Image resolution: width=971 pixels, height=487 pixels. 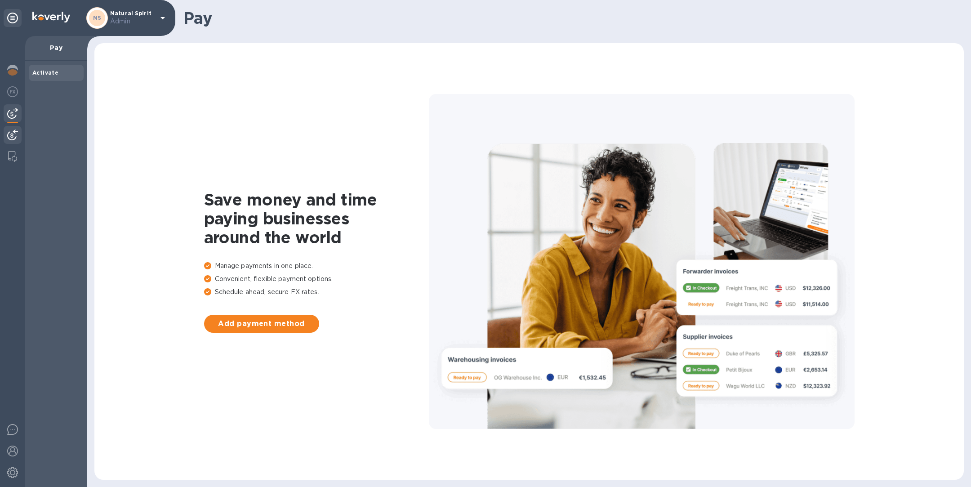 What do you see at coordinates (51, 17) in the screenshot?
I see `img: Logo` at bounding box center [51, 17].